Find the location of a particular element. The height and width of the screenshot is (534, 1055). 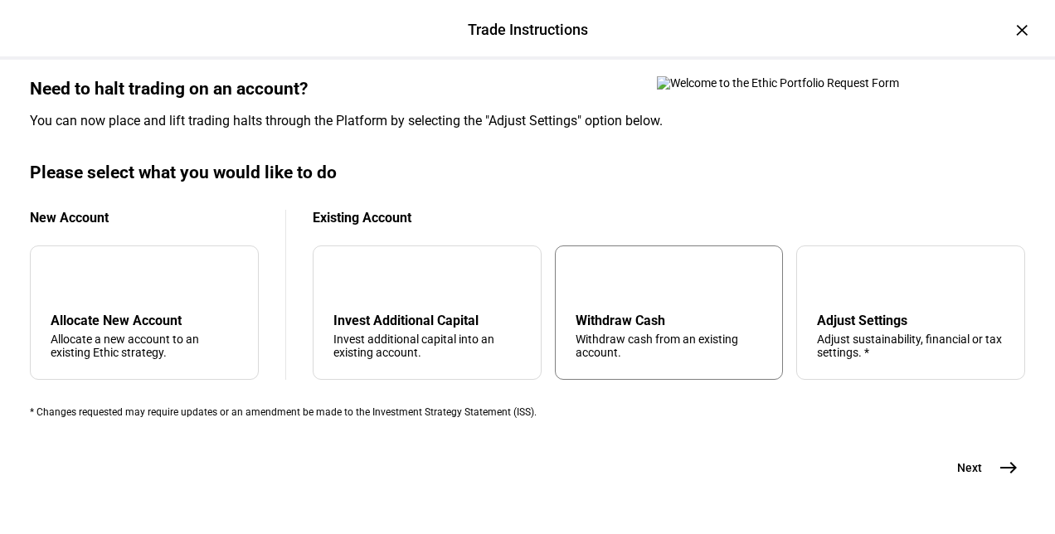

div: Adjust sustainability, financial or tax settings. * is located at coordinates (911, 346).